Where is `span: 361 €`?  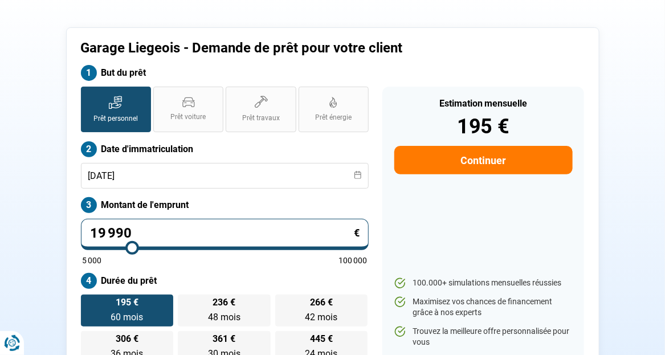 span: 361 € is located at coordinates (224, 339).